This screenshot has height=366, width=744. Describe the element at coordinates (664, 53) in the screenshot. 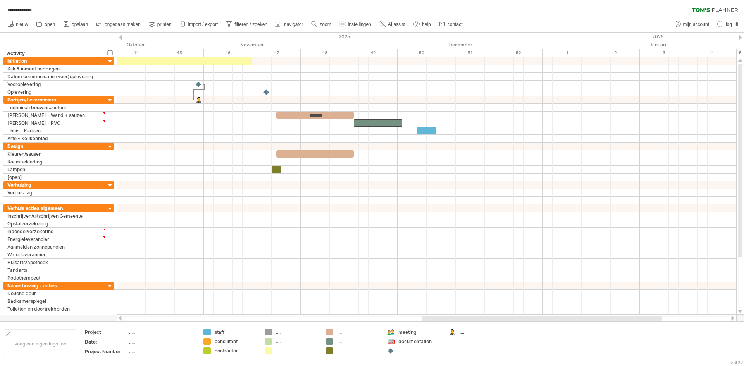

I see `div: 3` at that location.